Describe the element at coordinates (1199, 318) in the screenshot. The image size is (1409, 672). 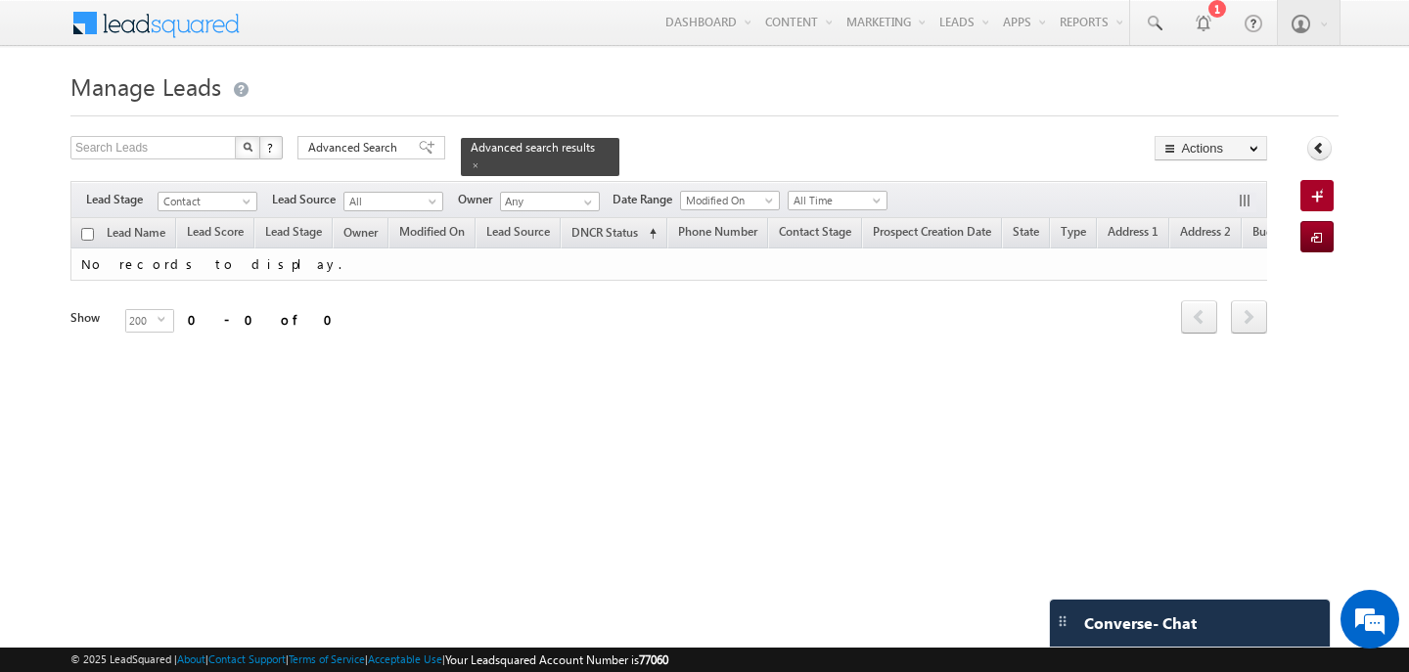
I see `a: prev` at that location.